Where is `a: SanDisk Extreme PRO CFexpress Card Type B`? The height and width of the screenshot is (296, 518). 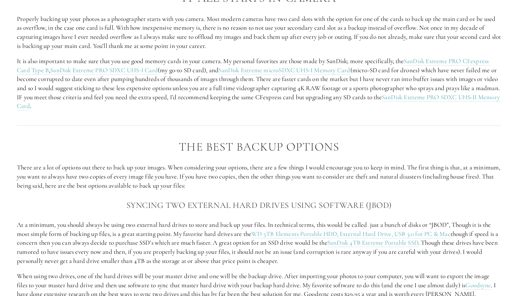 a: SanDisk Extreme PRO CFexpress Card Type B is located at coordinates (253, 66).